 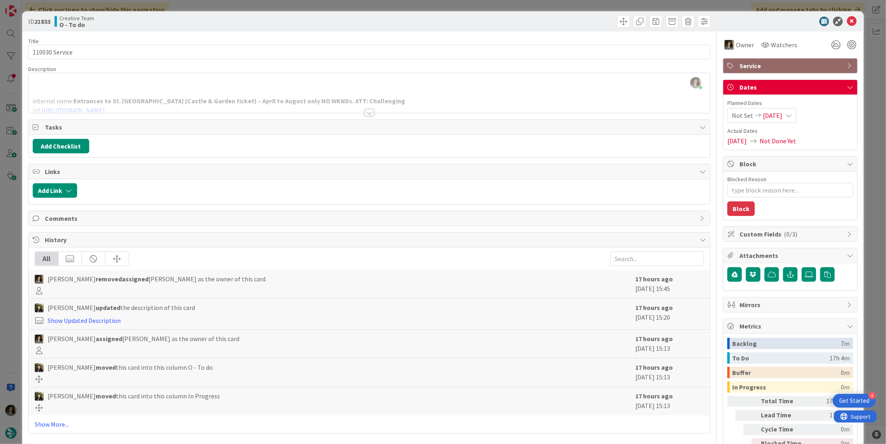 I want to click on b: updated, so click(x=108, y=308).